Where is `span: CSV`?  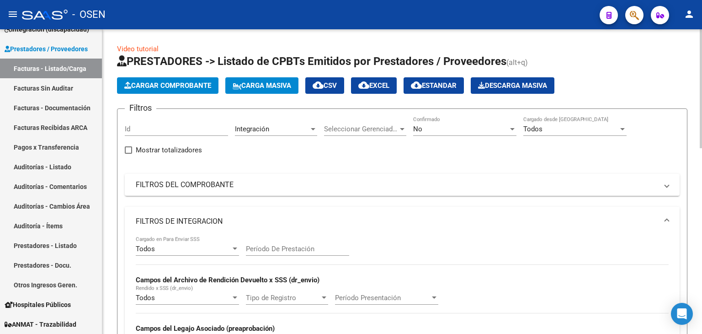 span: CSV is located at coordinates (325, 85).